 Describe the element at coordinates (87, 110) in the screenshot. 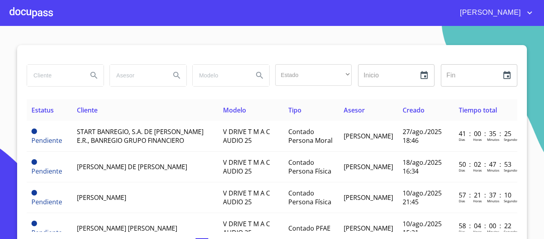

I see `span: Cliente` at that location.